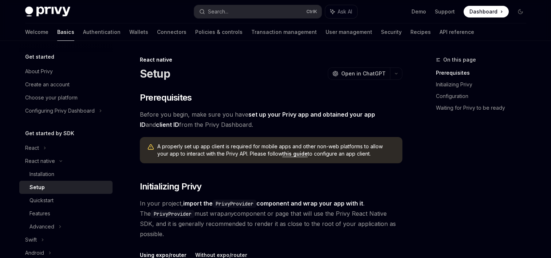  Describe the element at coordinates (37, 32) in the screenshot. I see `a: Welcome` at that location.